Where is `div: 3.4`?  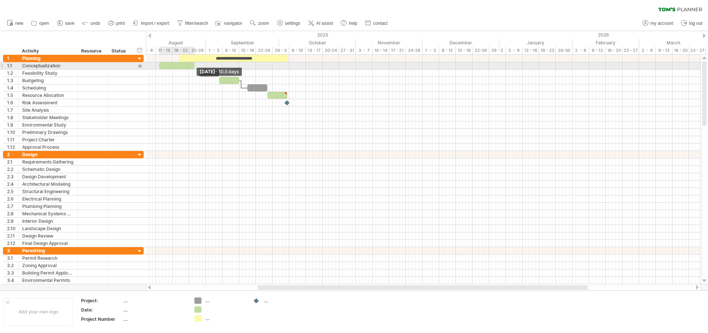 div: 3.4 is located at coordinates (13, 280).